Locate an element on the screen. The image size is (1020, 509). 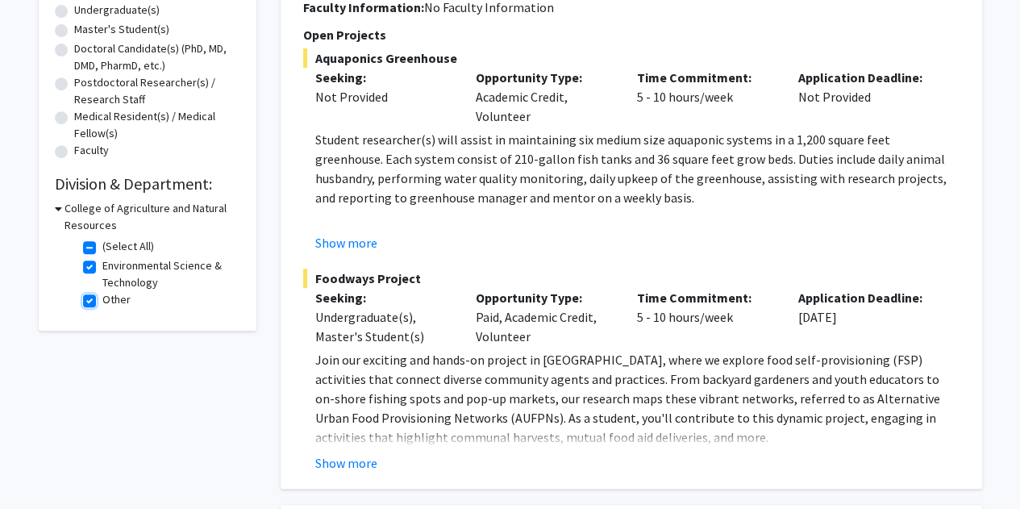
div: Academic Credit, Volunteer is located at coordinates (545, 97).